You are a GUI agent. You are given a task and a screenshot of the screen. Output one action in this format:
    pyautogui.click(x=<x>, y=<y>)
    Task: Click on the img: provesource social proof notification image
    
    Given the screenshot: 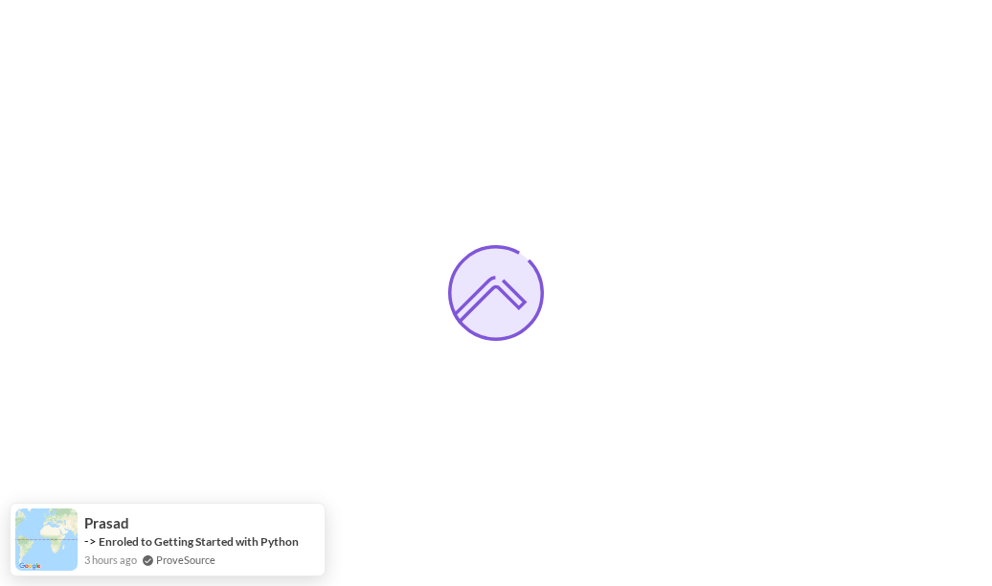 What is the action you would take?
    pyautogui.click(x=46, y=539)
    